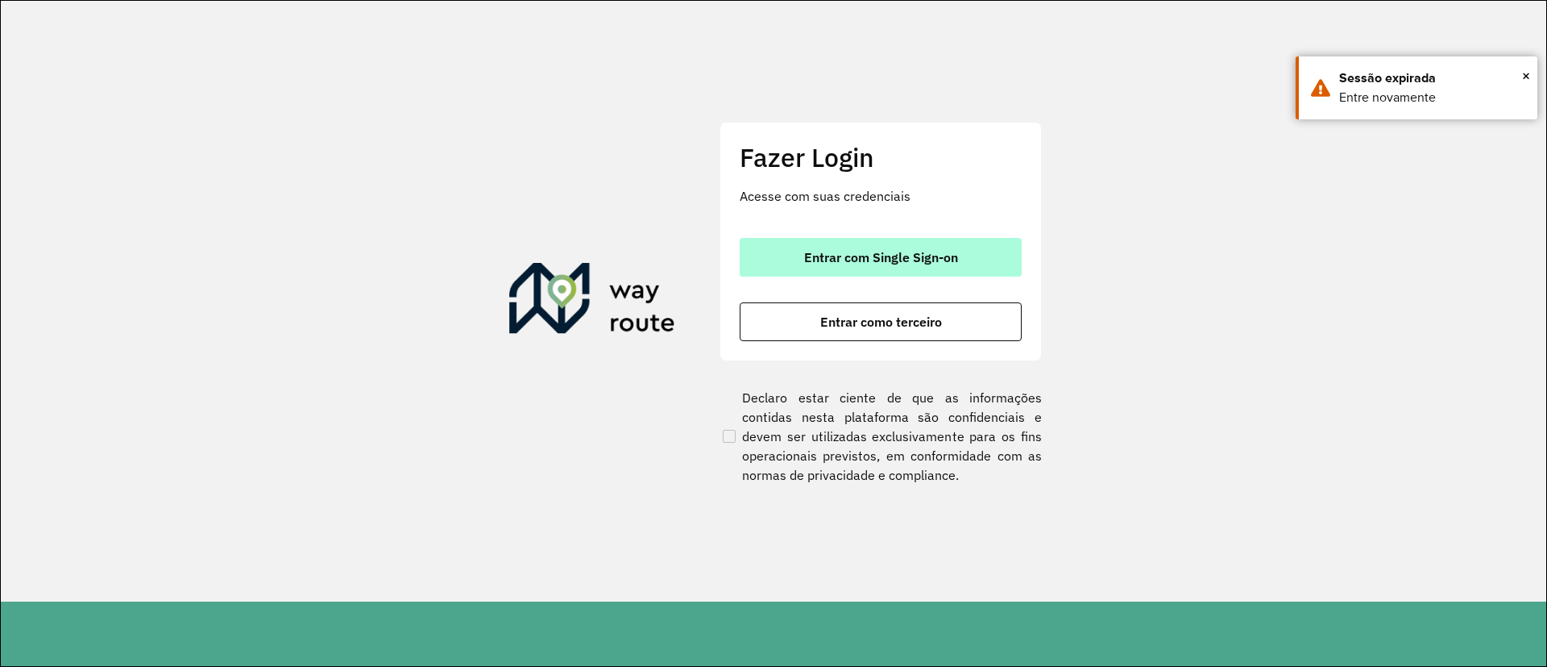 The height and width of the screenshot is (667, 1547). I want to click on span: Entrar com Single Sign-on, so click(881, 257).